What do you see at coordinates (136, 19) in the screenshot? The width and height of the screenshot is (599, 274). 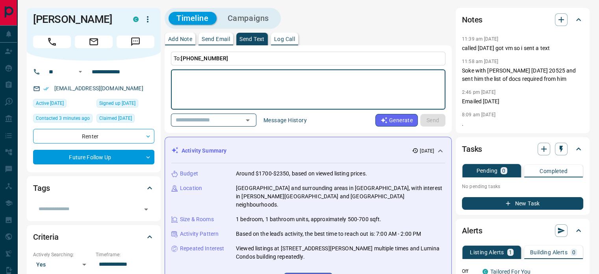 I see `div: condos.ca` at bounding box center [136, 19].